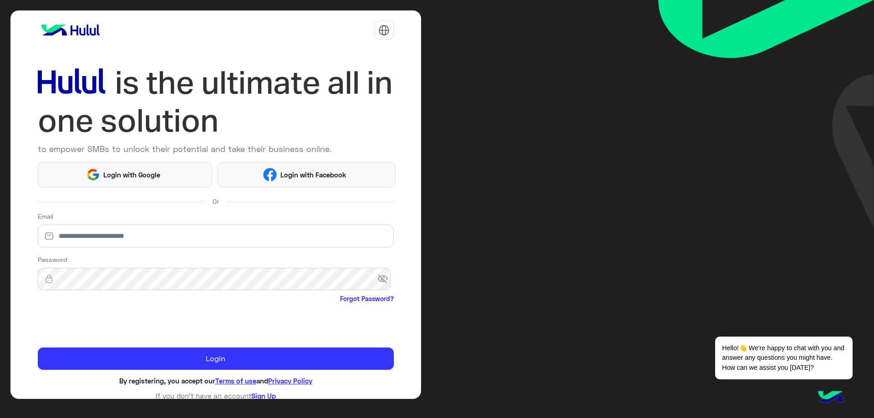 The width and height of the screenshot is (874, 418). I want to click on span: Or, so click(216, 201).